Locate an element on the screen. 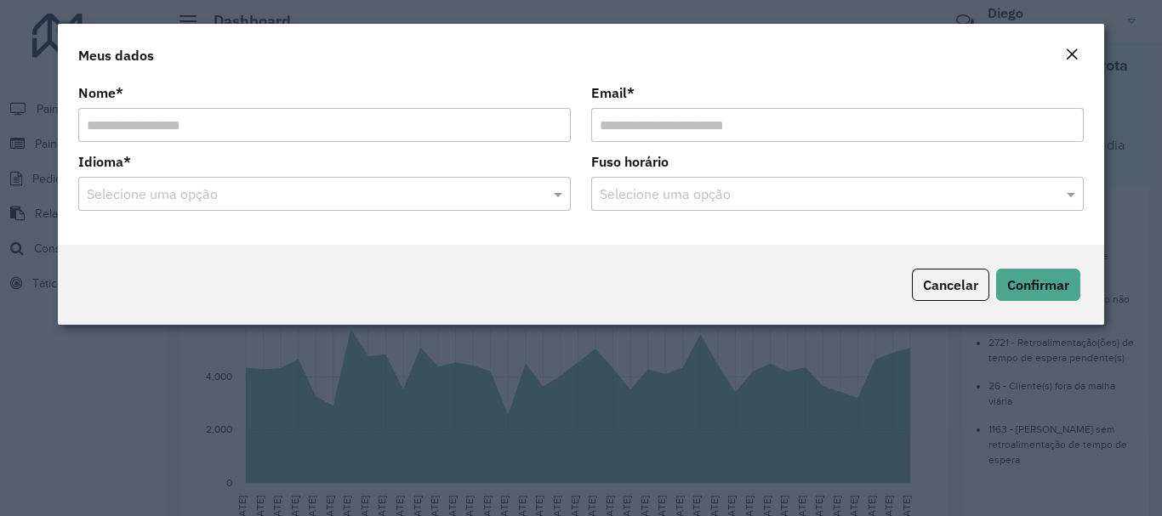 This screenshot has height=516, width=1162. span: Cancelar is located at coordinates (950, 285).